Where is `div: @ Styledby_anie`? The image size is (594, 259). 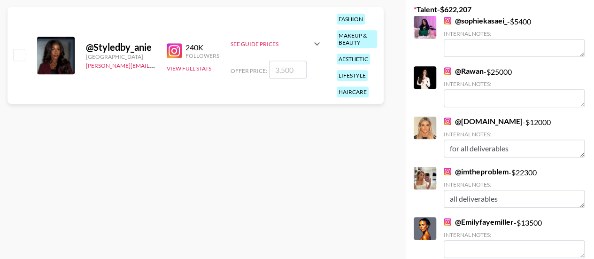
div: @ Styledby_anie is located at coordinates (121, 47).